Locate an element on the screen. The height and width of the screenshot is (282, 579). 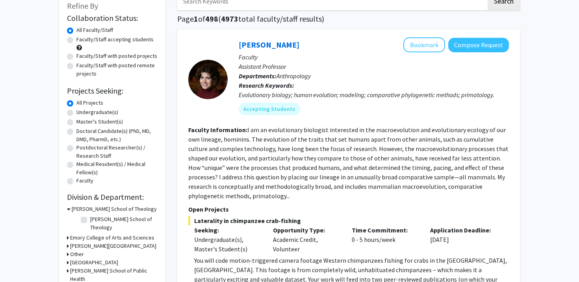
span: Anthropology is located at coordinates (293, 76).